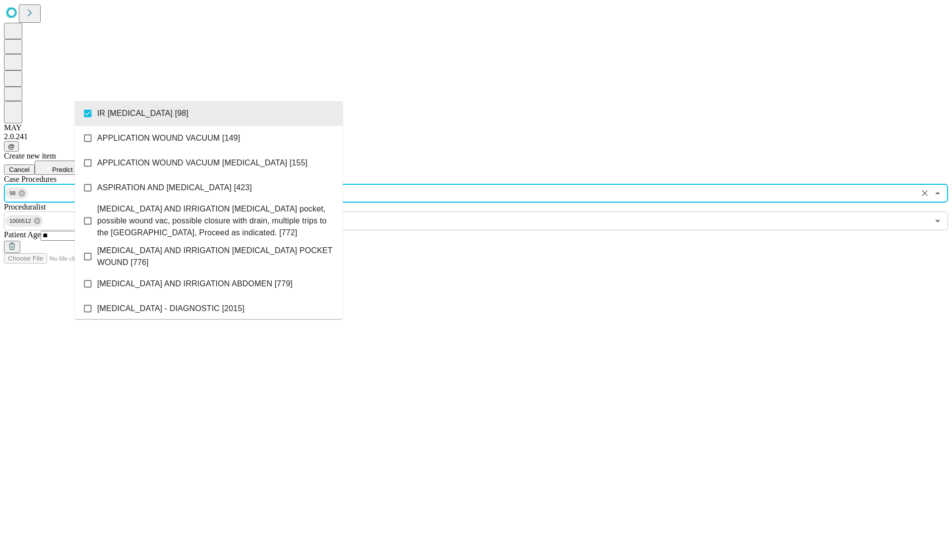 The height and width of the screenshot is (535, 952). Describe the element at coordinates (476, 137) in the screenshot. I see `div: 2.0.241` at that location.